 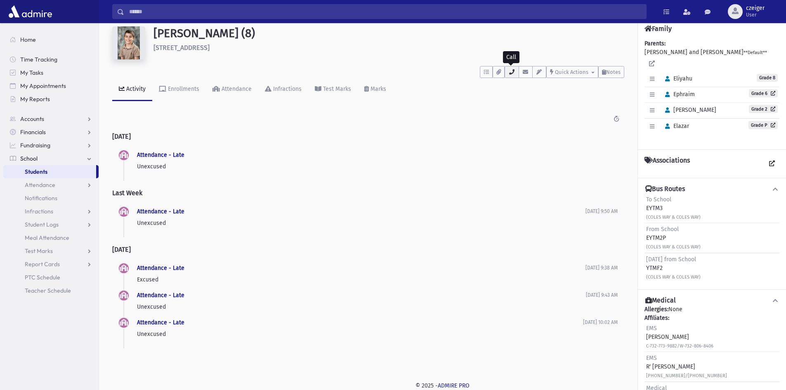 What do you see at coordinates (385, 12) in the screenshot?
I see `input: Search` at bounding box center [385, 12].